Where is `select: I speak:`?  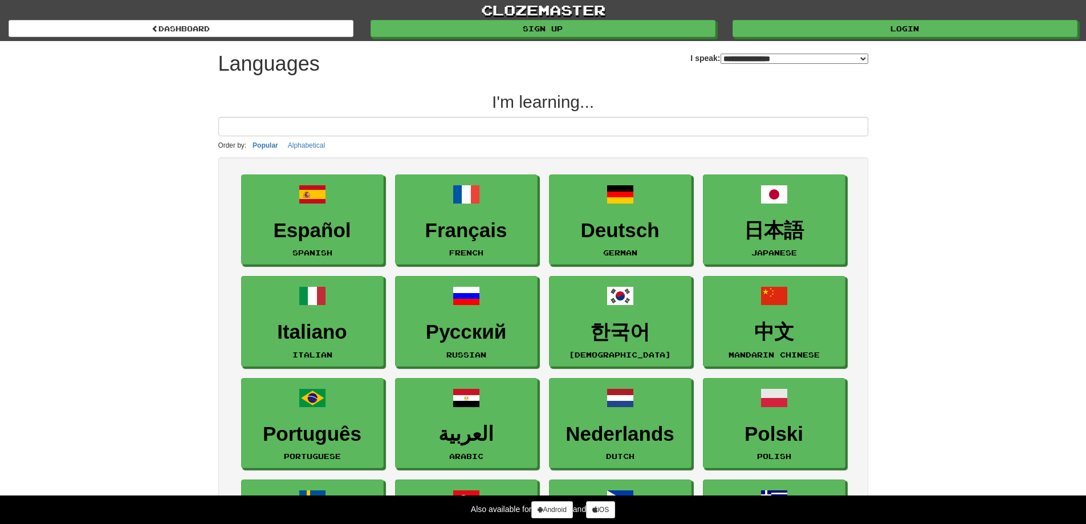
select: I speak: is located at coordinates (794, 59).